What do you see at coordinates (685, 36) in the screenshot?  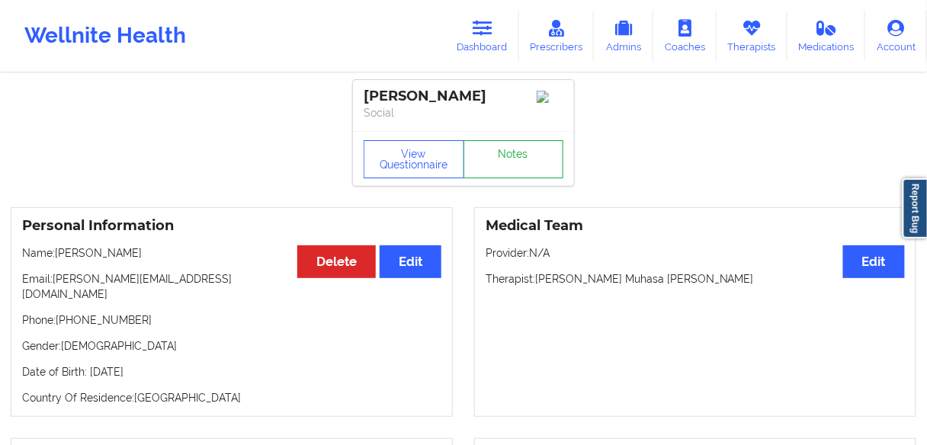 I see `a: Coaches` at bounding box center [685, 36].